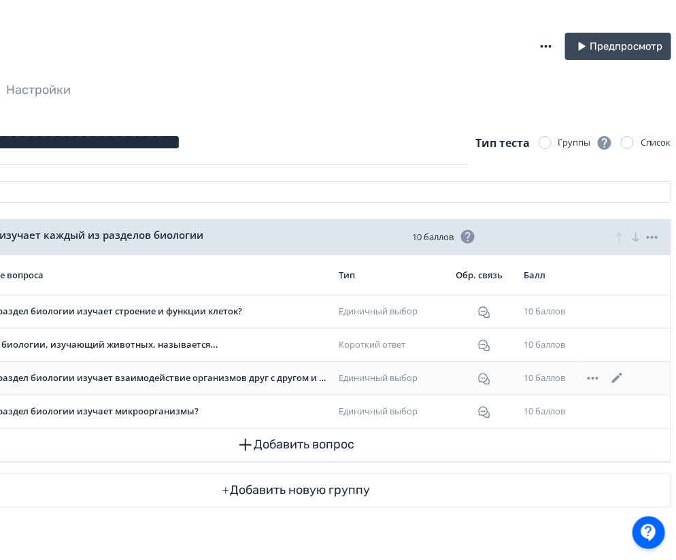  What do you see at coordinates (38, 90) in the screenshot?
I see `a: Настройки` at bounding box center [38, 90].